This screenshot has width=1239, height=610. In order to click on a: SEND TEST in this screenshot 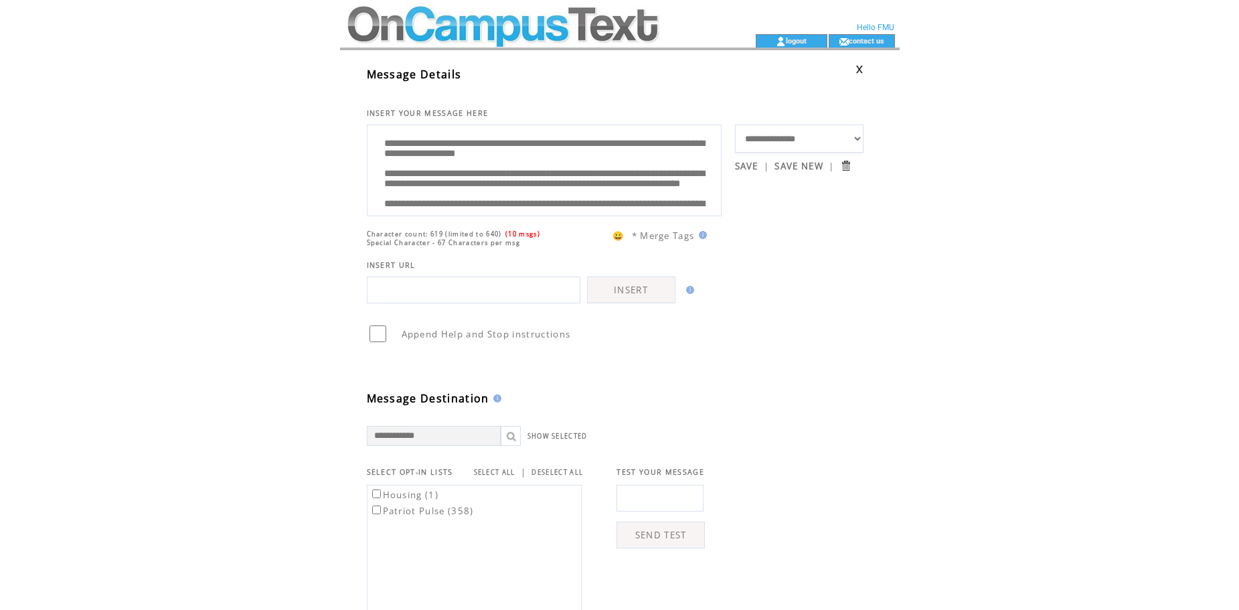, I will do `click(661, 535)`.